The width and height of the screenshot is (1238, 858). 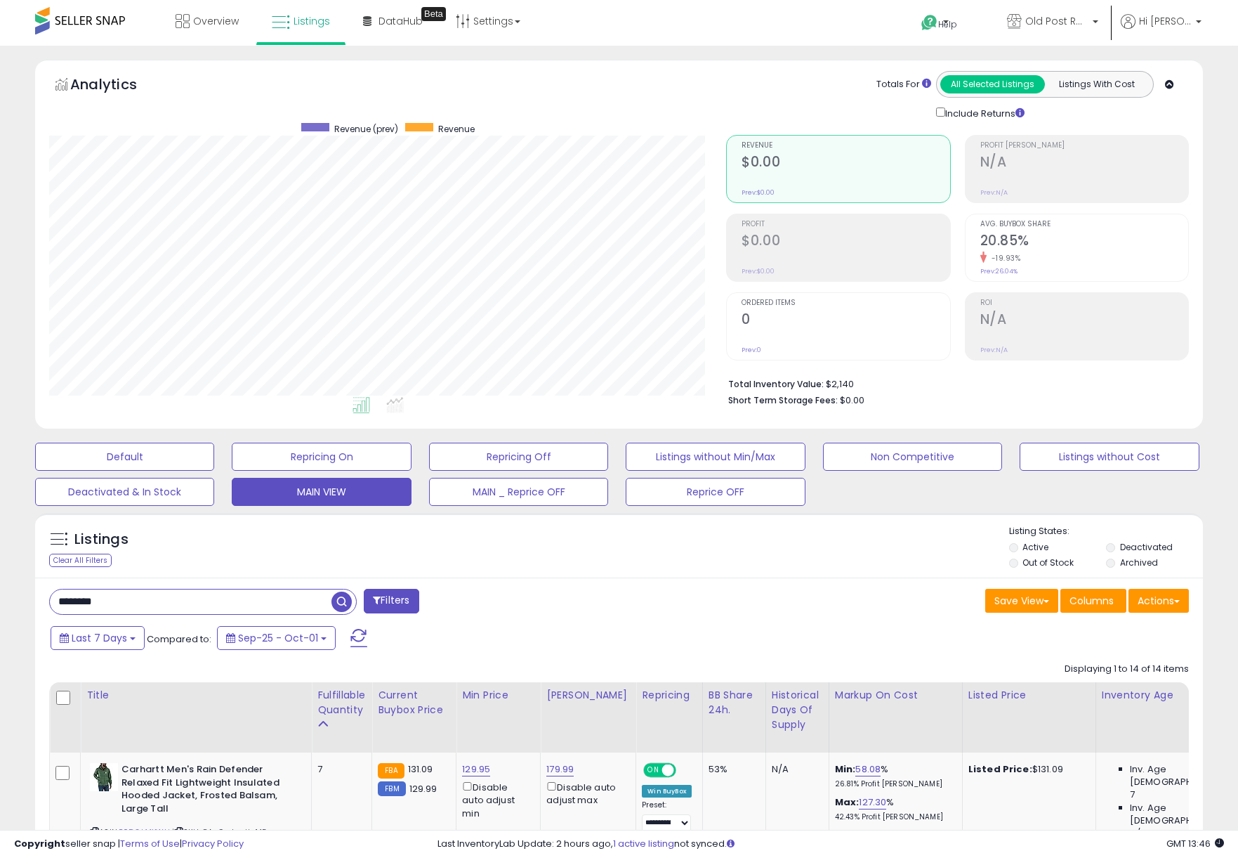 What do you see at coordinates (734, 702) in the screenshot?
I see `div: BB Share 24h.` at bounding box center [734, 702].